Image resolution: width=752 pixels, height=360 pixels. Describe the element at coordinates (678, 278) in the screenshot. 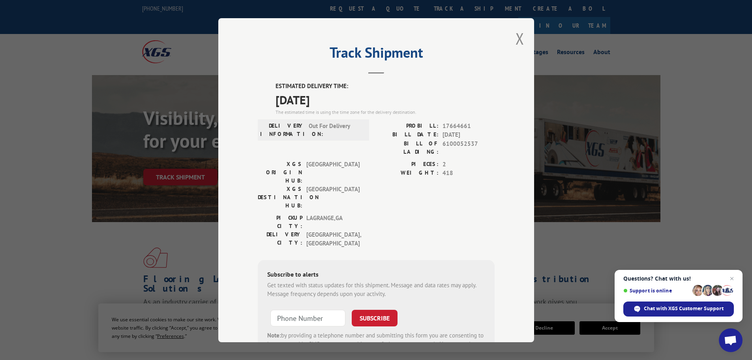

I see `span: Questions? Chat with us!` at that location.